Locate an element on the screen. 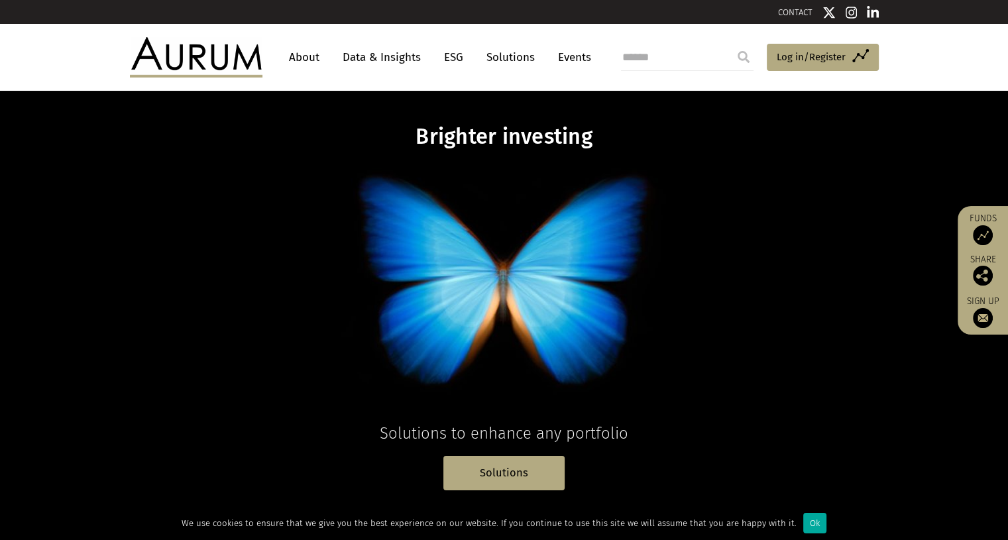 The width and height of the screenshot is (1008, 540). a: Data & Insights is located at coordinates (382, 57).